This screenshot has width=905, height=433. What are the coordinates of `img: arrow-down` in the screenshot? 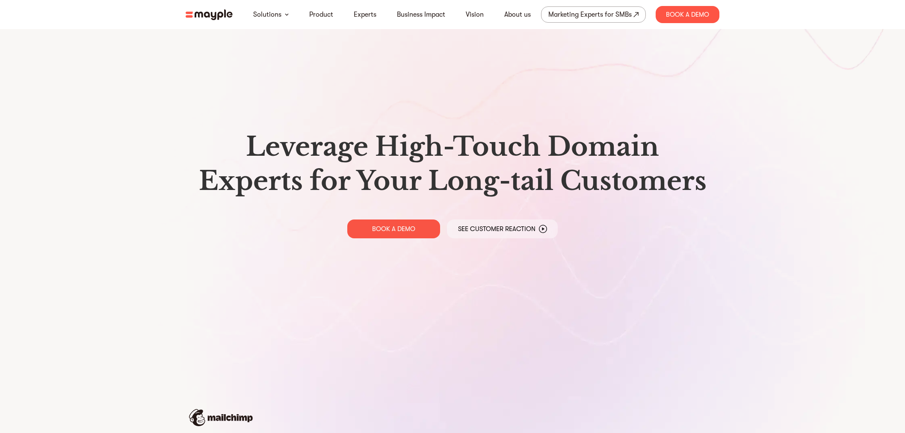 It's located at (287, 15).